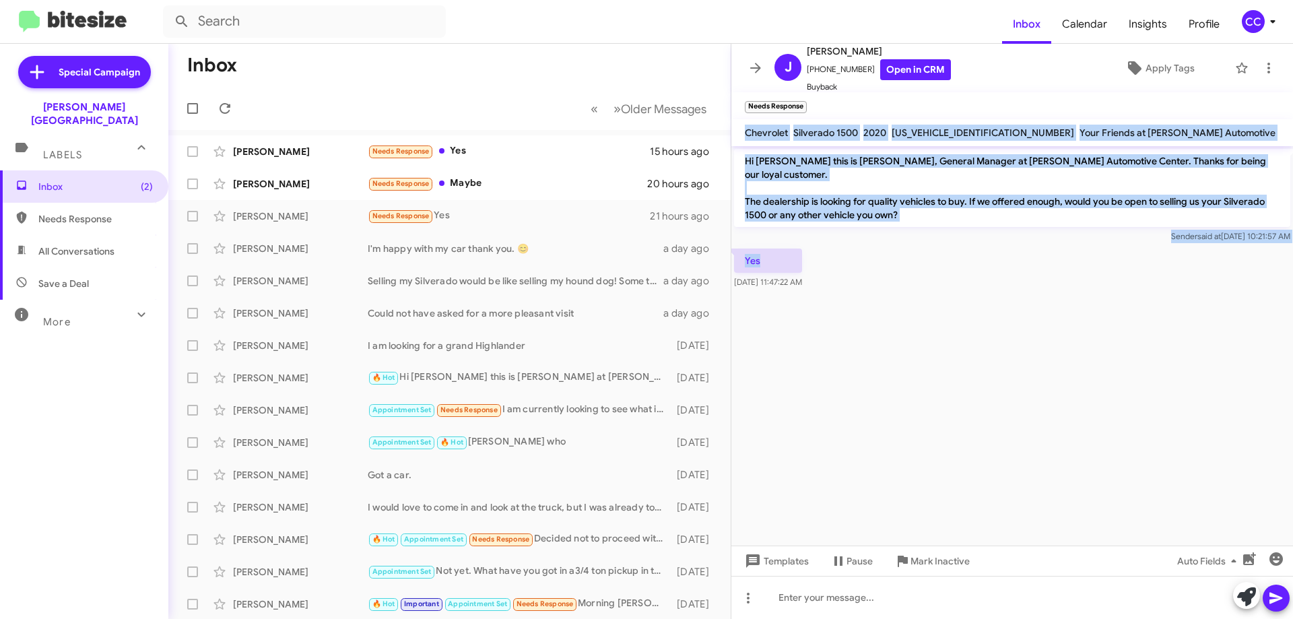  I want to click on span: Chevrolet, so click(766, 133).